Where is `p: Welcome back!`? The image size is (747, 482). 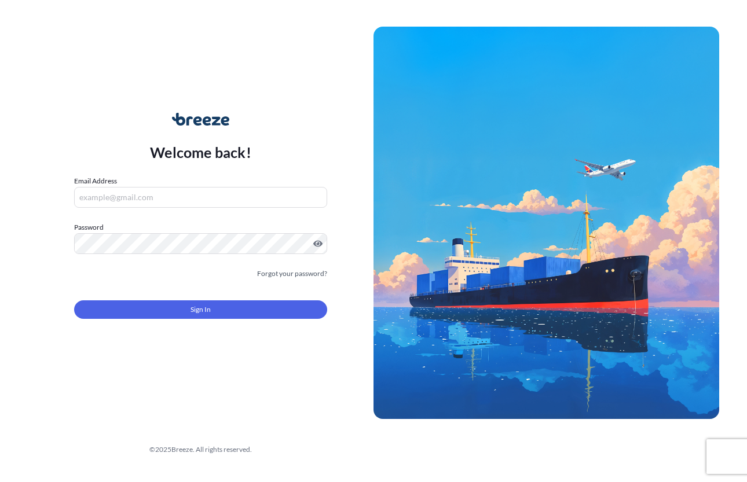
p: Welcome back! is located at coordinates (200, 152).